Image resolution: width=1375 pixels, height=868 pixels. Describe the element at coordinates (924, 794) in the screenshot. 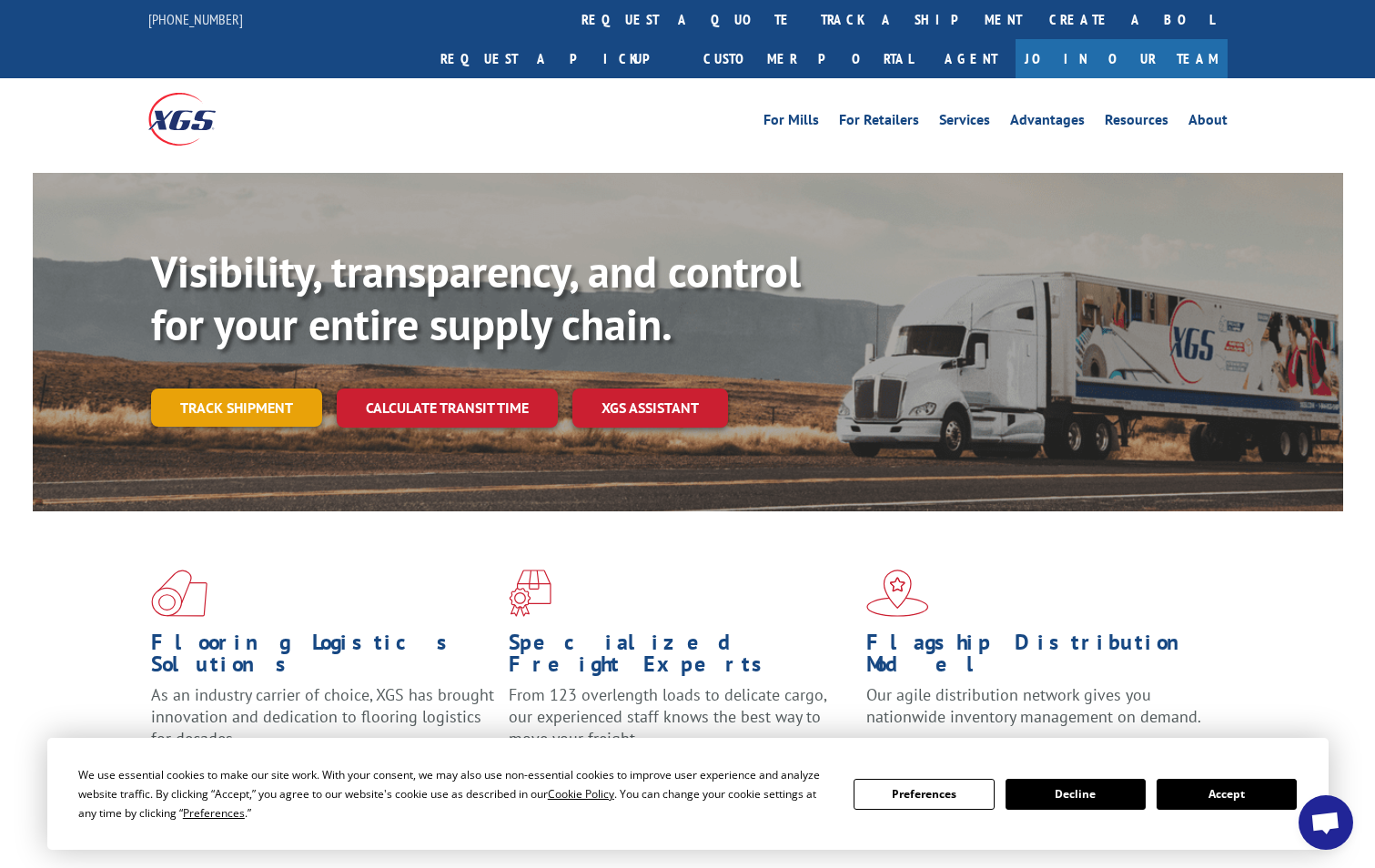

I see `button: Preferences` at that location.